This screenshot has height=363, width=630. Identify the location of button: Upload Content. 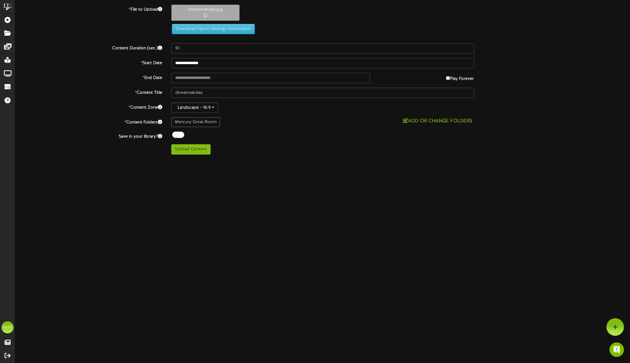
(191, 149).